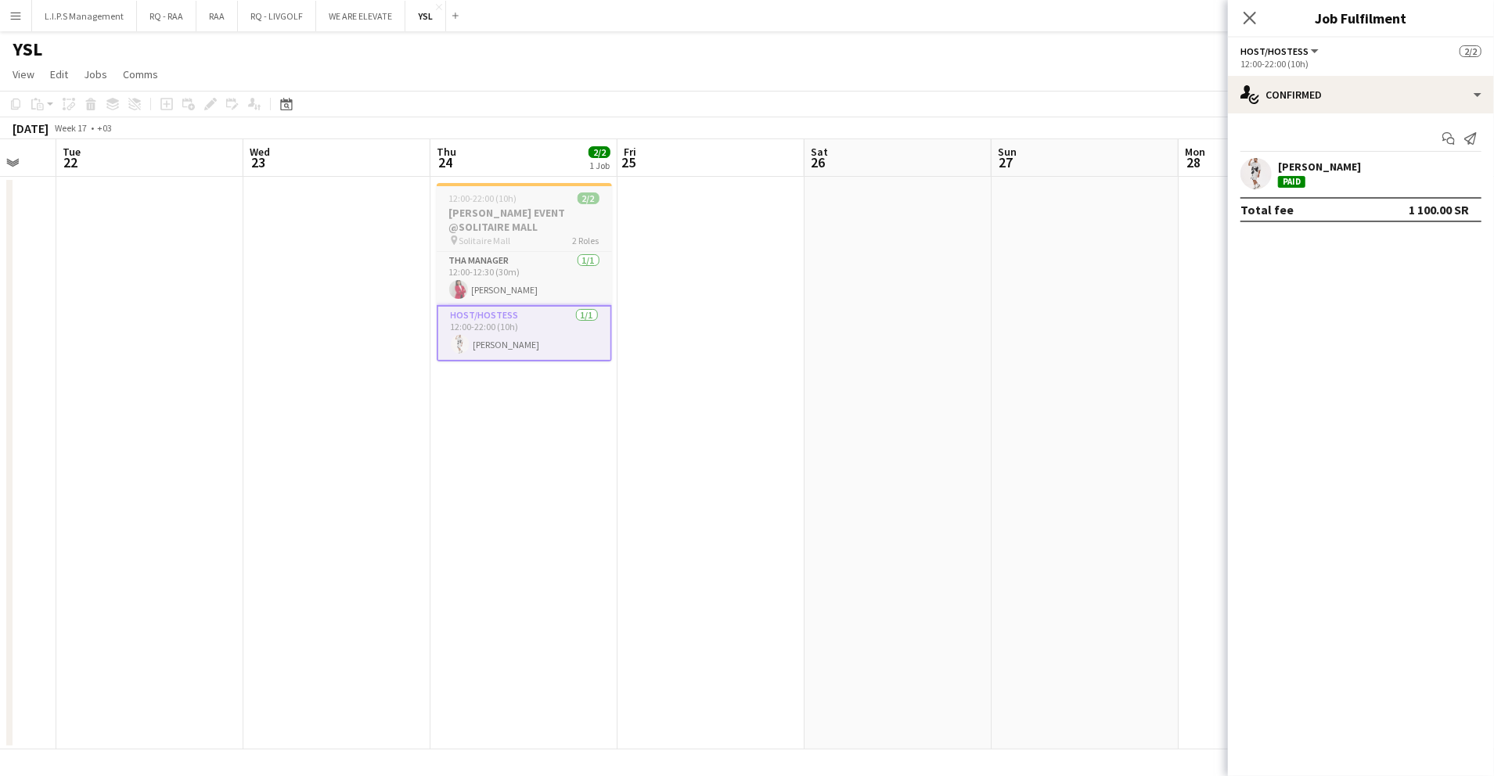  I want to click on span: 28, so click(1193, 162).